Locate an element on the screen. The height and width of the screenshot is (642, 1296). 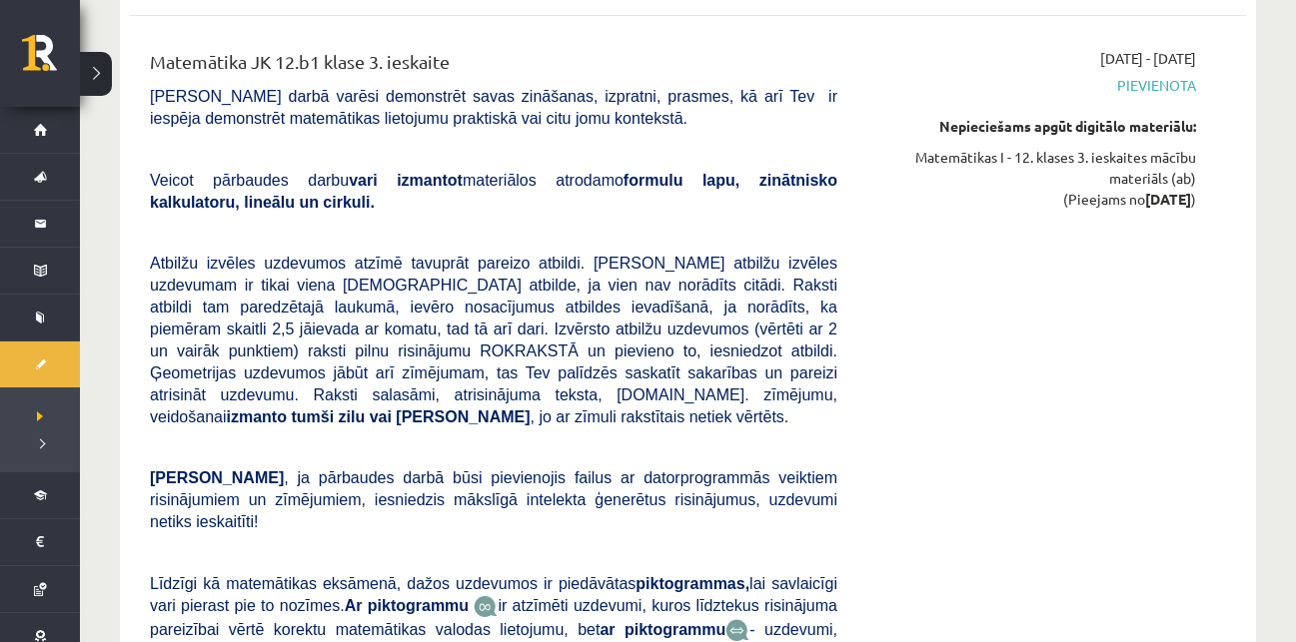
b: ar piktogrammu is located at coordinates (662, 629).